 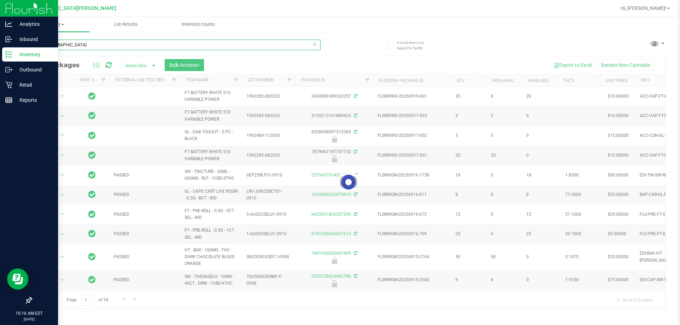 What do you see at coordinates (9, 55) in the screenshot?
I see `inline-svg: Inventory` at bounding box center [9, 55].